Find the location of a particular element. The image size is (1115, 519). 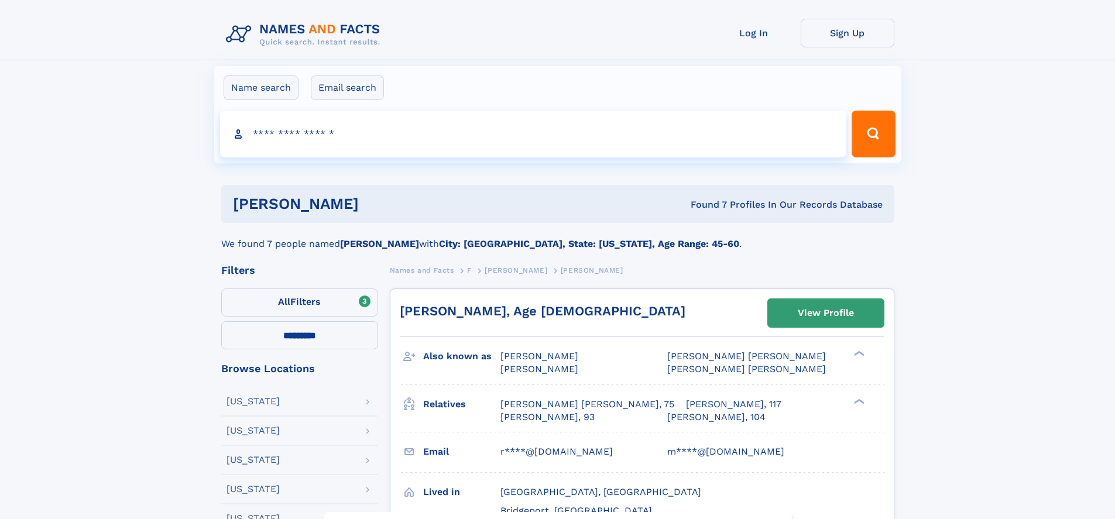

div: Browse Locations is located at coordinates (300, 369).